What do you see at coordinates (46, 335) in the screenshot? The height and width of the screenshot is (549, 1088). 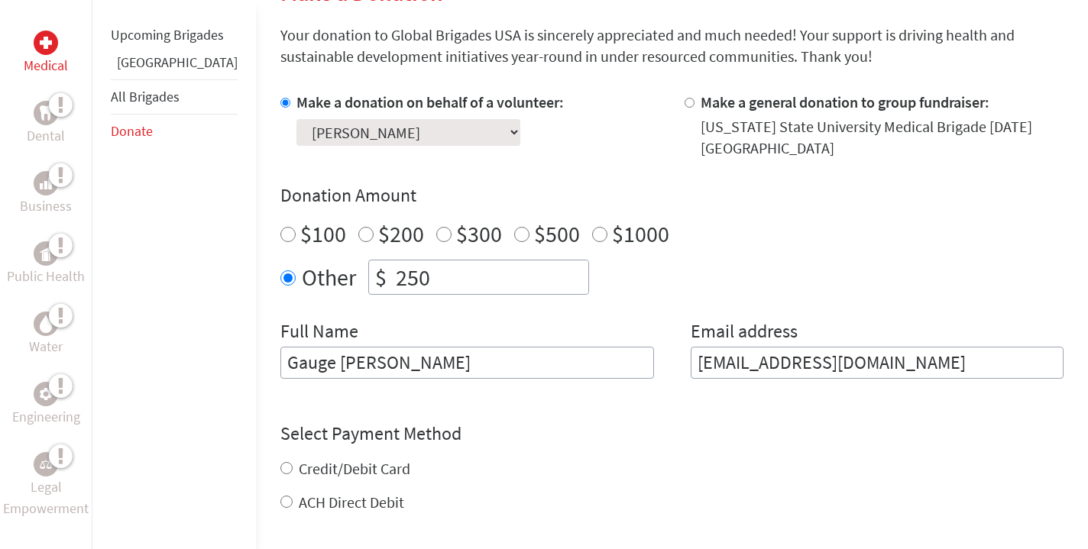 I see `a: WaterWater` at bounding box center [46, 335].